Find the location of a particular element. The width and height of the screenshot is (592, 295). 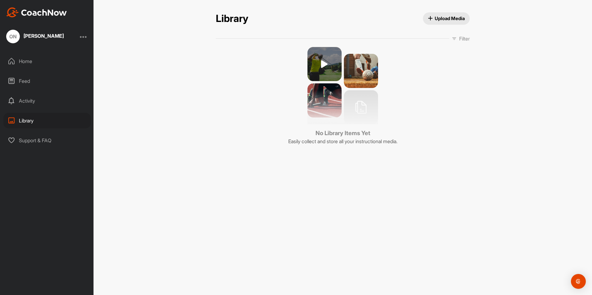

div: Library is located at coordinates (47, 121).